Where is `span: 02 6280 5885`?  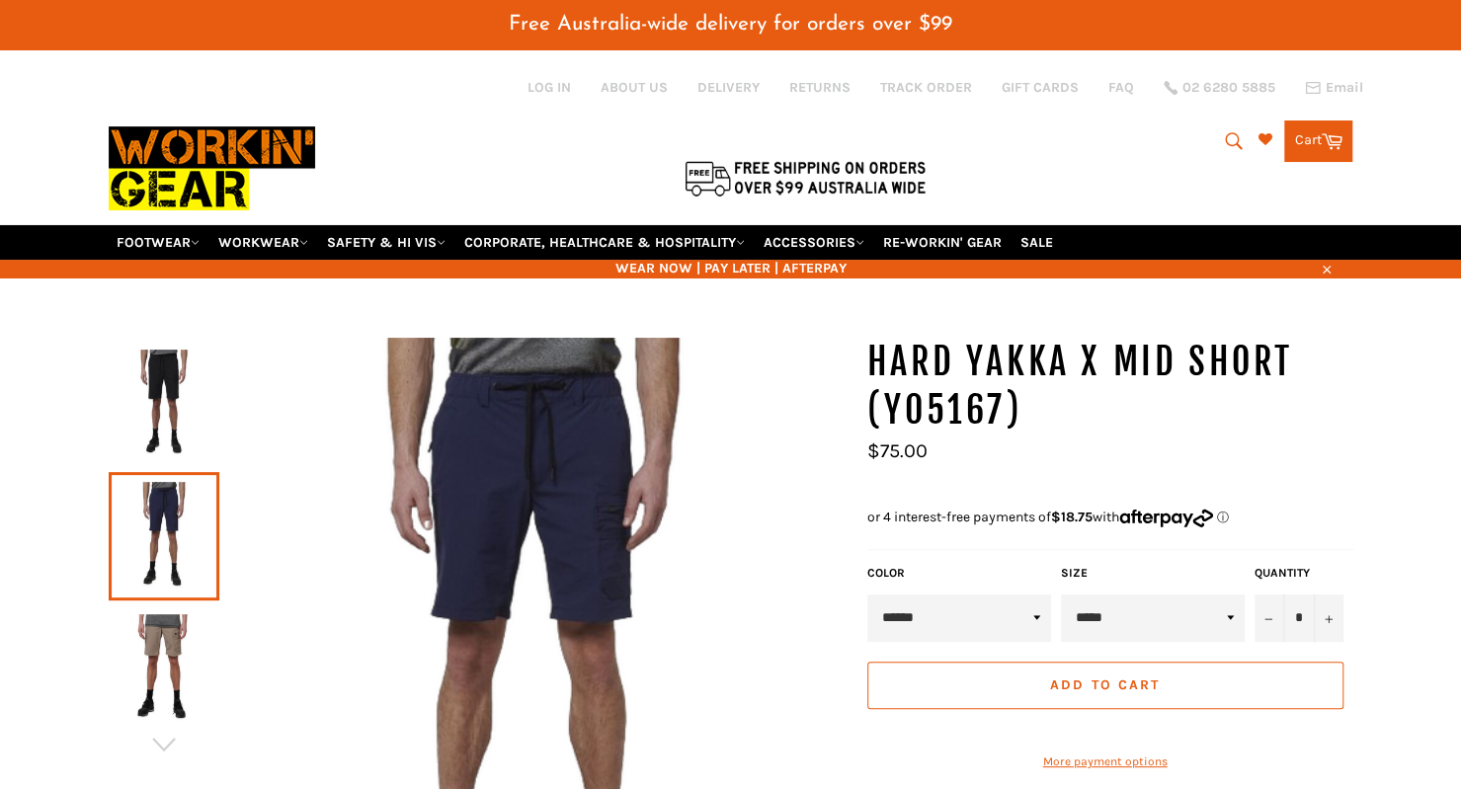 span: 02 6280 5885 is located at coordinates (1229, 88).